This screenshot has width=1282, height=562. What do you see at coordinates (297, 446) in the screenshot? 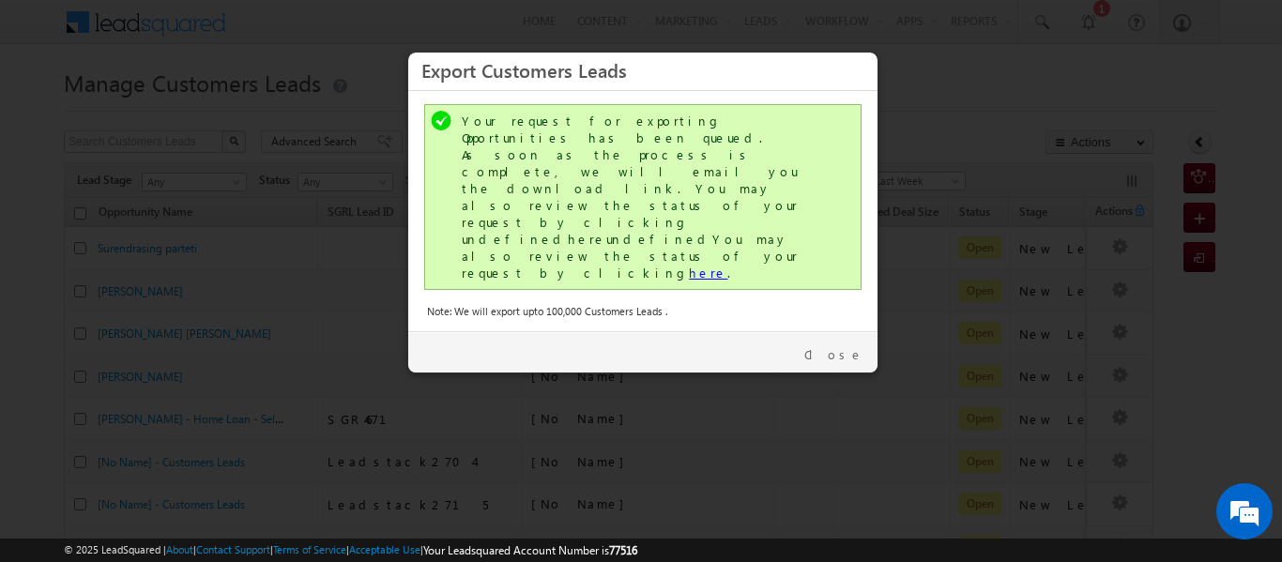
I see `em: Start Chat` at bounding box center [297, 446].